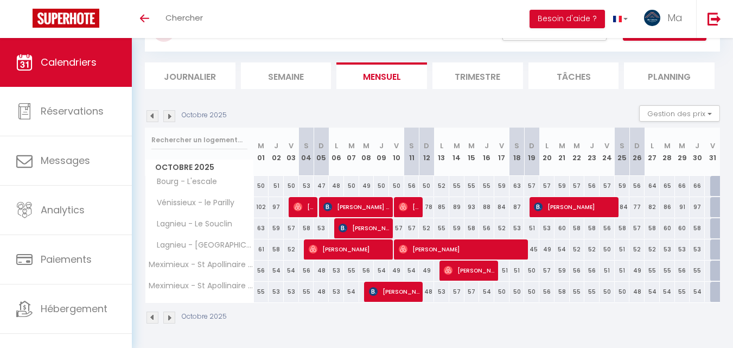  What do you see at coordinates (714, 18) in the screenshot?
I see `img: logout` at bounding box center [714, 18].